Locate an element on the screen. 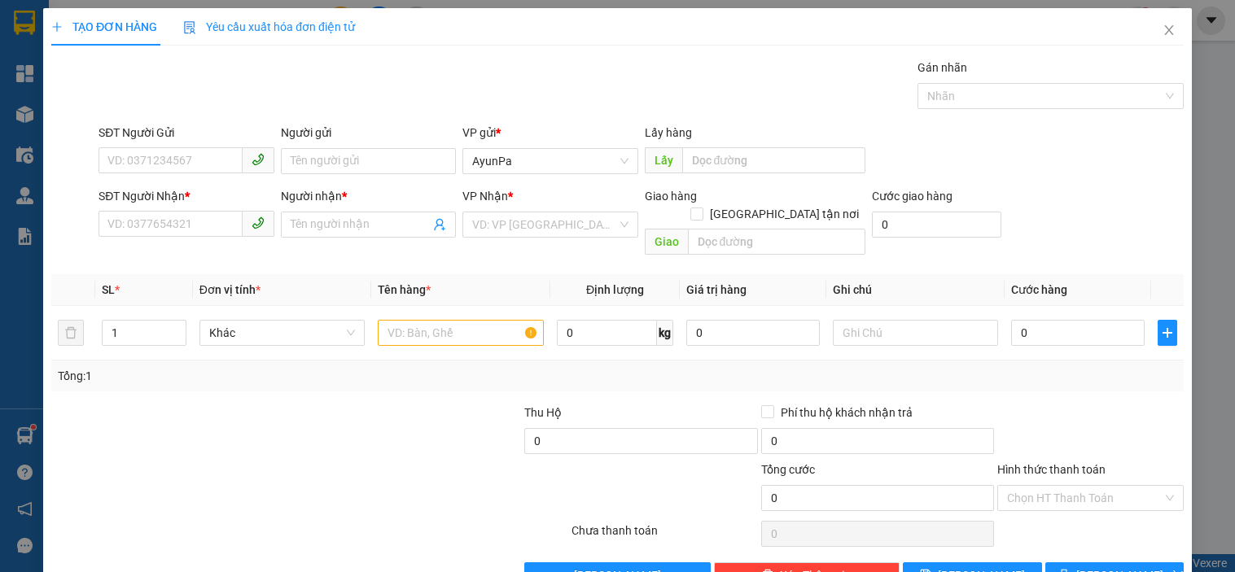 This screenshot has height=572, width=1235. input: Ghi Chú is located at coordinates (915, 333).